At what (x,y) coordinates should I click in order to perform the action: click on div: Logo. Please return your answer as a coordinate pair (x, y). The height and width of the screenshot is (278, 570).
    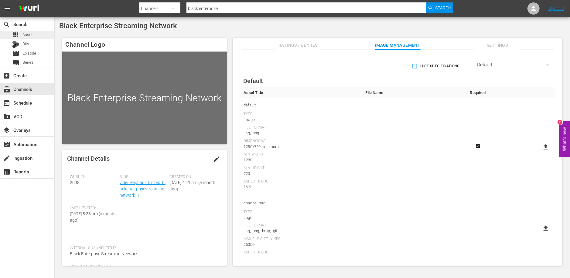
    Looking at the image, I should click on (301, 218).